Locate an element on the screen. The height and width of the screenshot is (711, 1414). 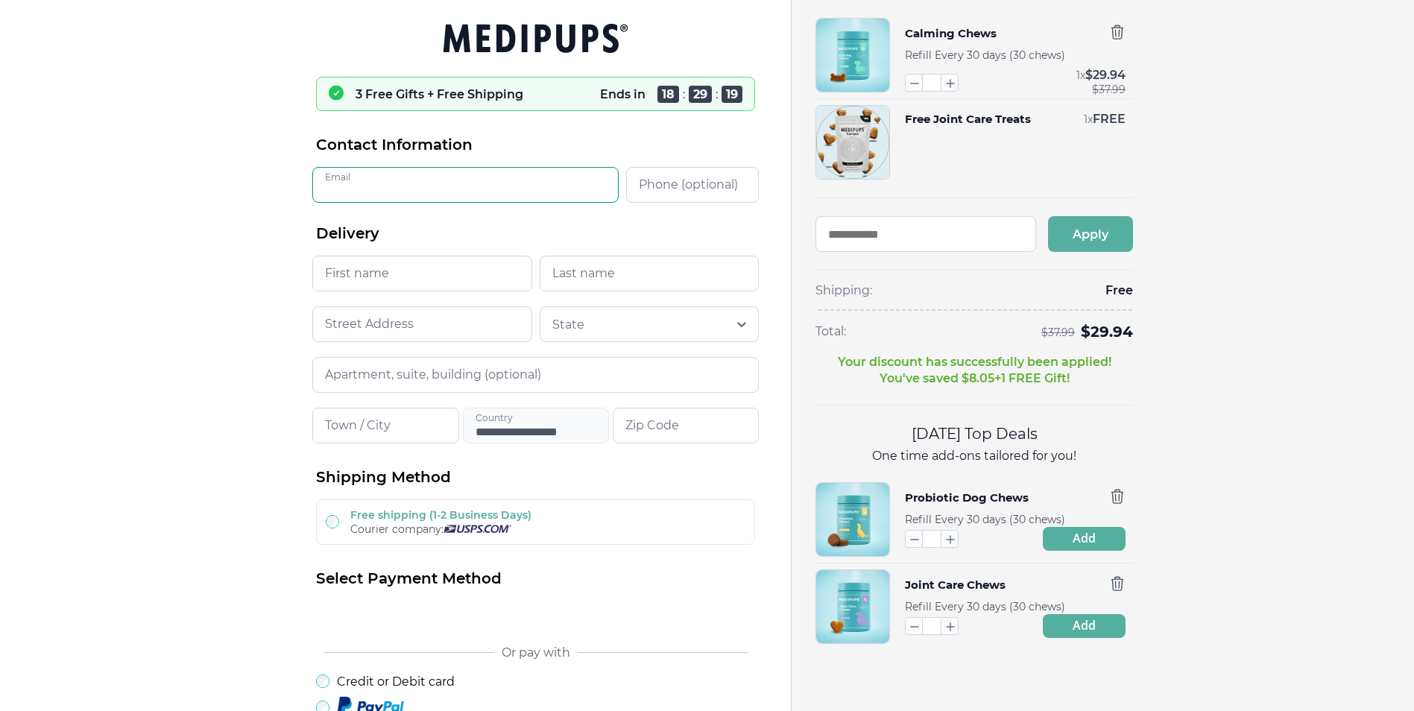
button: Joint Care Chews is located at coordinates (955, 585).